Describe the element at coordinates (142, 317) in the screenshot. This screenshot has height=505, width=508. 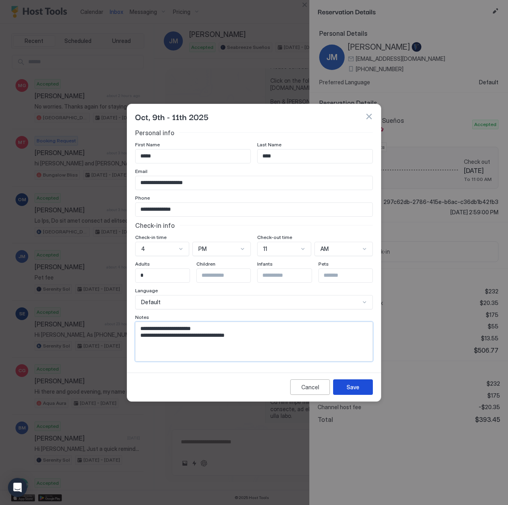
I see `span: Notes` at that location.